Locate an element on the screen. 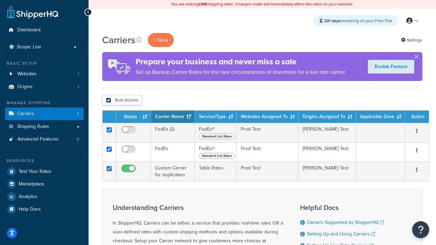 The height and width of the screenshot is (245, 436). th: Origins Assigned To: activate to sort column ascending is located at coordinates (327, 117).